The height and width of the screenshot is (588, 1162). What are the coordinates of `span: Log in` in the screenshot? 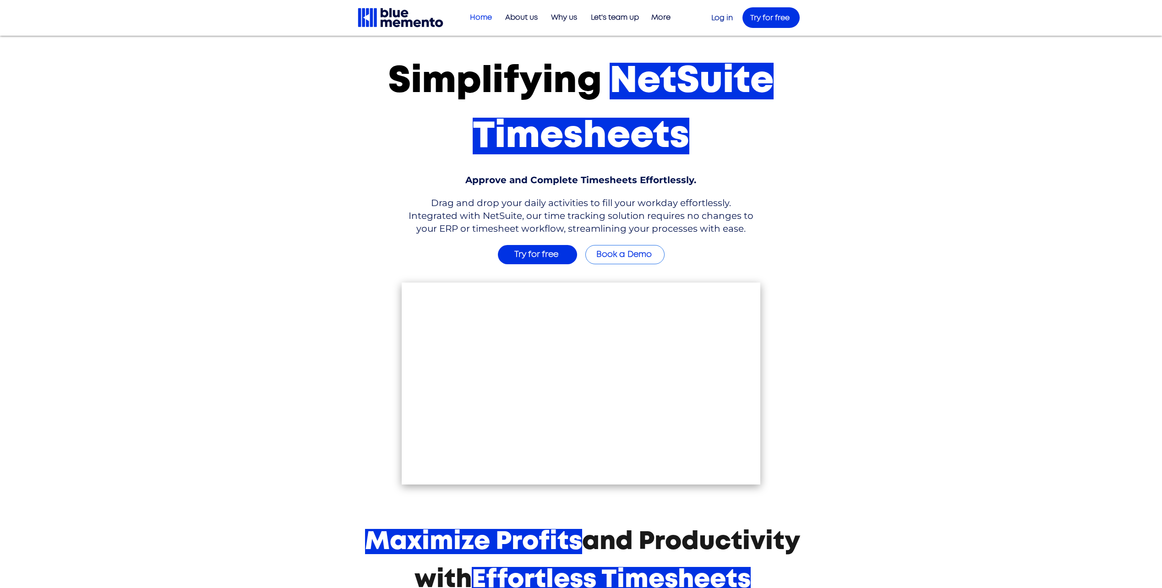 It's located at (722, 18).